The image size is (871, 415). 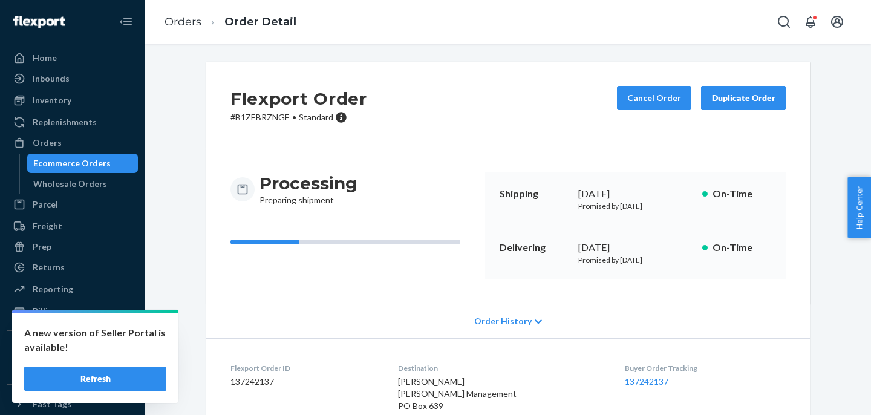 I want to click on button: Open account menu, so click(x=838, y=22).